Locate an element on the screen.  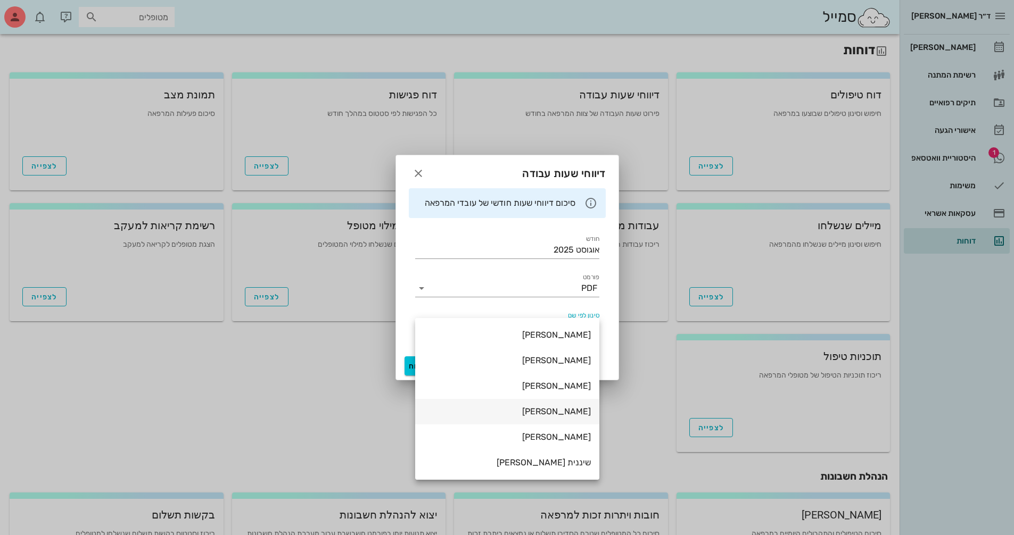
div: PDF is located at coordinates (589, 288).